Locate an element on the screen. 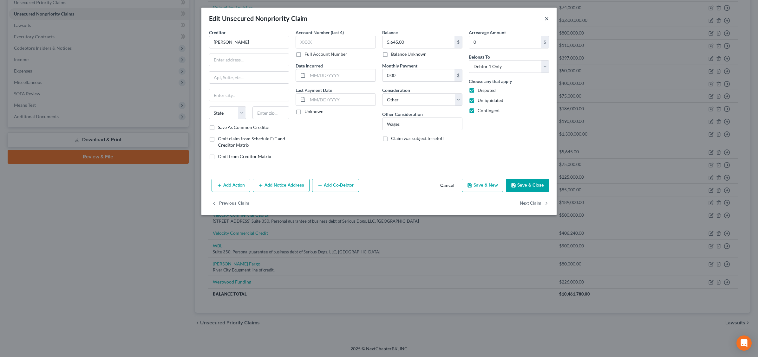 The image size is (758, 357). input: Enter address... is located at coordinates (249, 60).